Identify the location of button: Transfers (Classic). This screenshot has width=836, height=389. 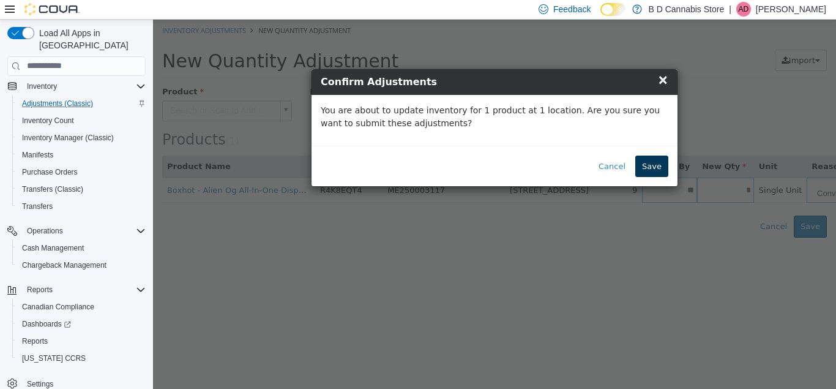
(81, 189).